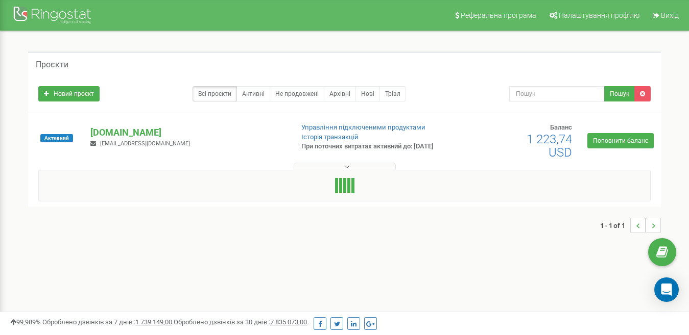 The width and height of the screenshot is (689, 335). I want to click on span: Активний, so click(57, 138).